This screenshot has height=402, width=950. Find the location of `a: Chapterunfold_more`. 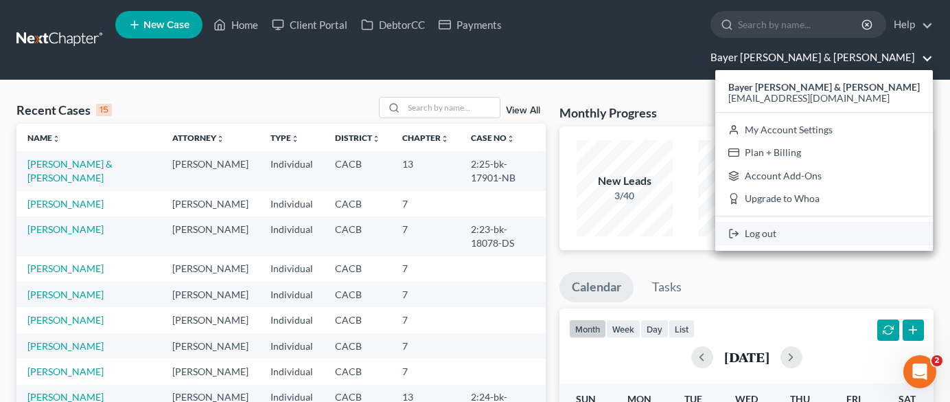

a: Chapterunfold_more is located at coordinates (426, 137).